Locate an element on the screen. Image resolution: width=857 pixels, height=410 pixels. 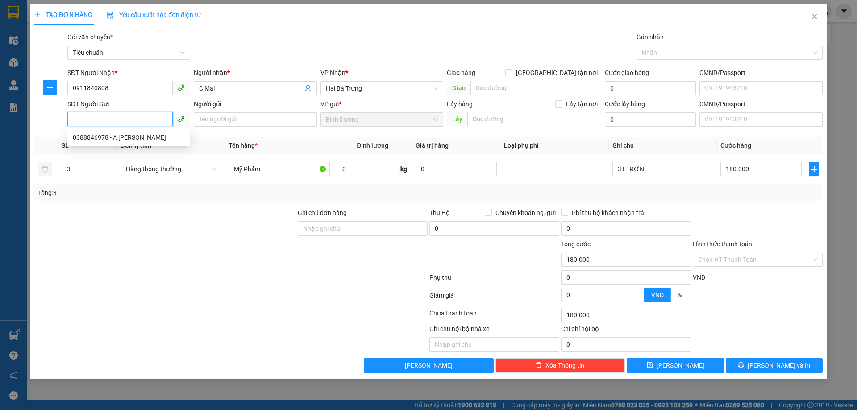
span: Cước hàng is located at coordinates (735, 145).